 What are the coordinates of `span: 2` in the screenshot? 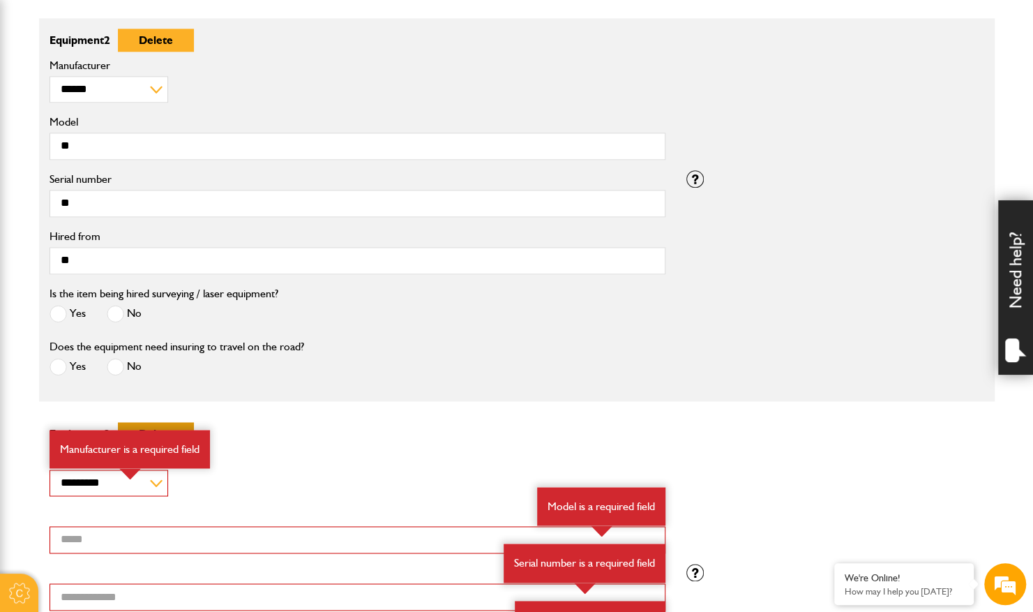 It's located at (107, 40).